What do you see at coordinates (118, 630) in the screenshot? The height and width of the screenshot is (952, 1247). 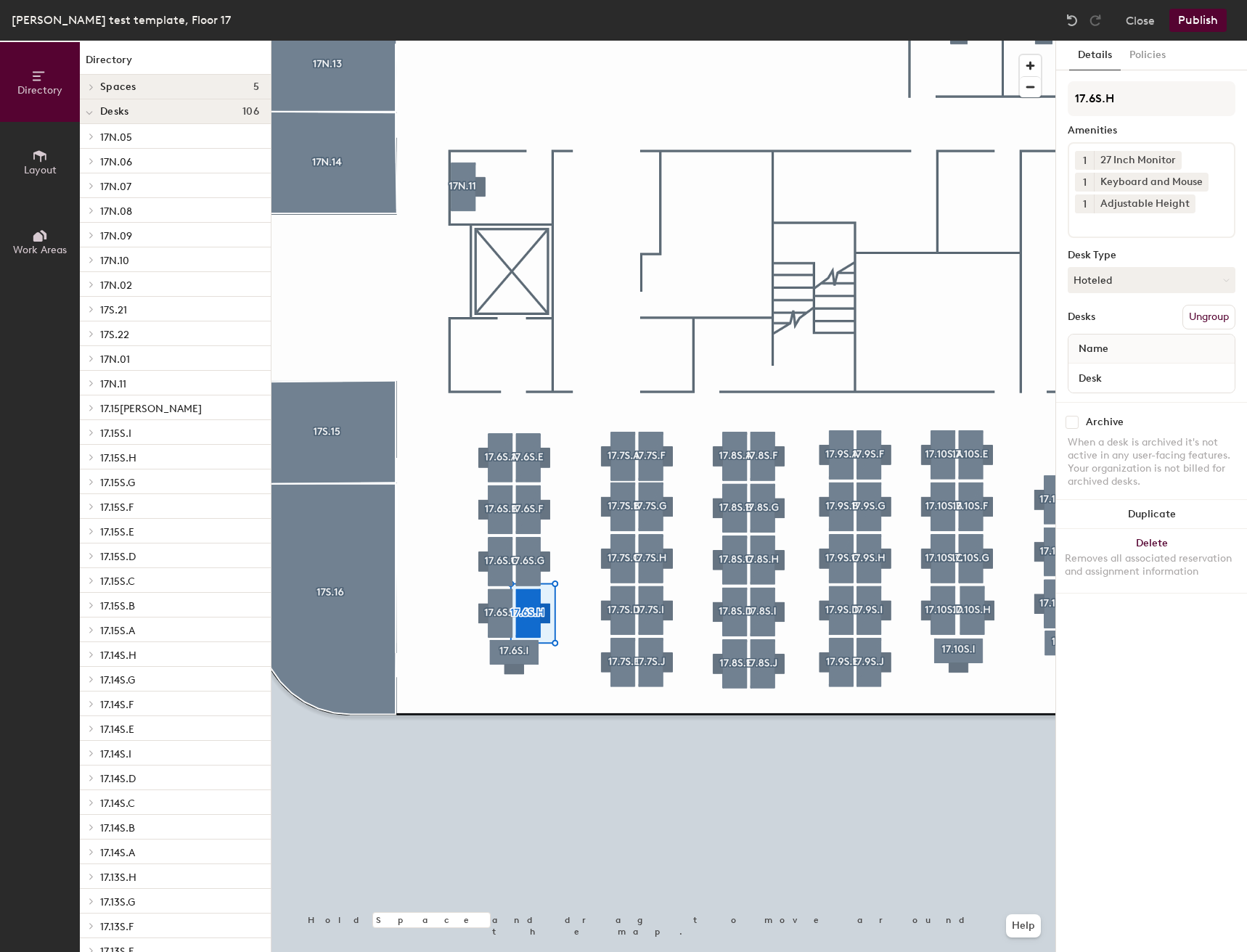 I see `span: 17.15S.A` at bounding box center [118, 630].